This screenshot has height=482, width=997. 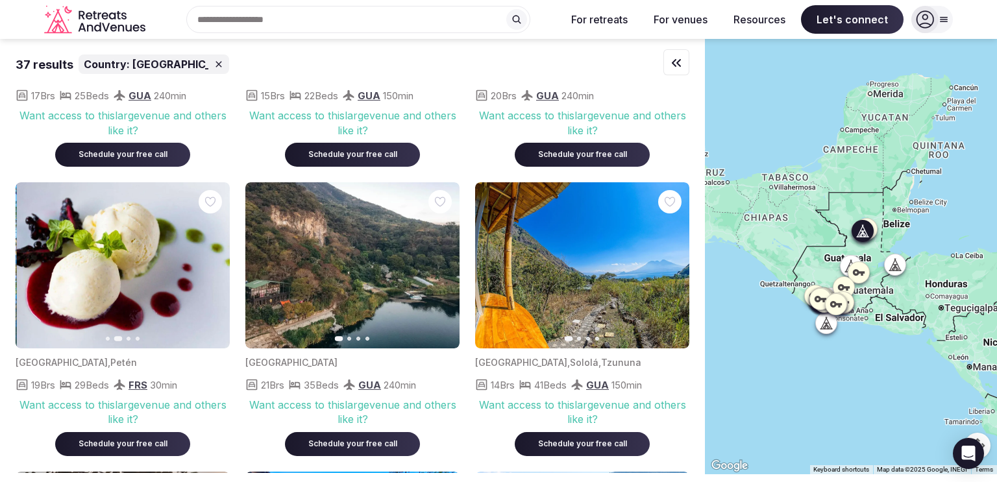 I want to click on span: 22 Beds, so click(x=321, y=95).